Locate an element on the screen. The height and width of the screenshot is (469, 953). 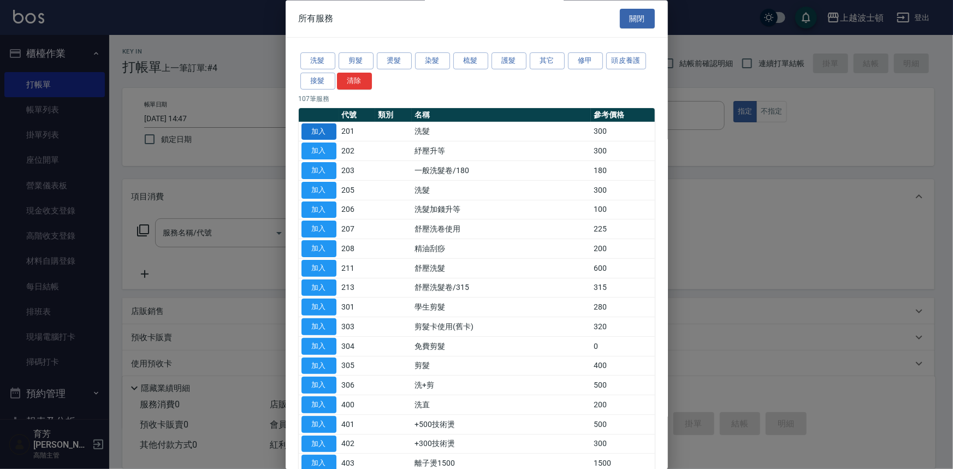
td: 600 is located at coordinates (623, 269).